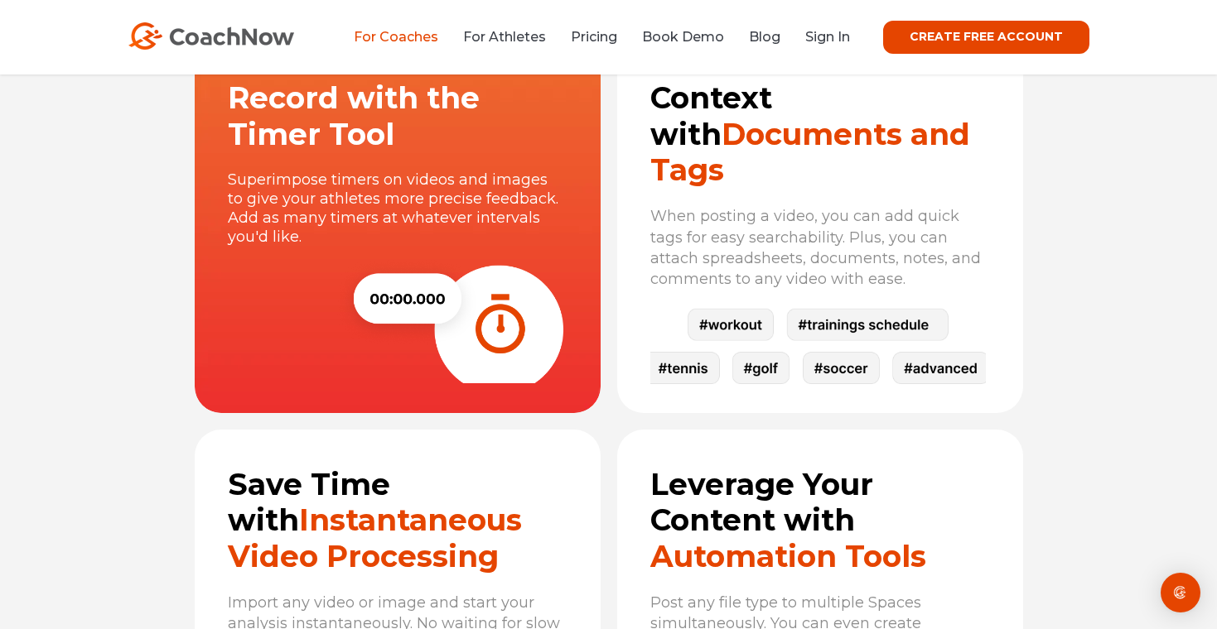 The width and height of the screenshot is (1217, 629). Describe the element at coordinates (817, 345) in the screenshot. I see `img: Tags` at that location.